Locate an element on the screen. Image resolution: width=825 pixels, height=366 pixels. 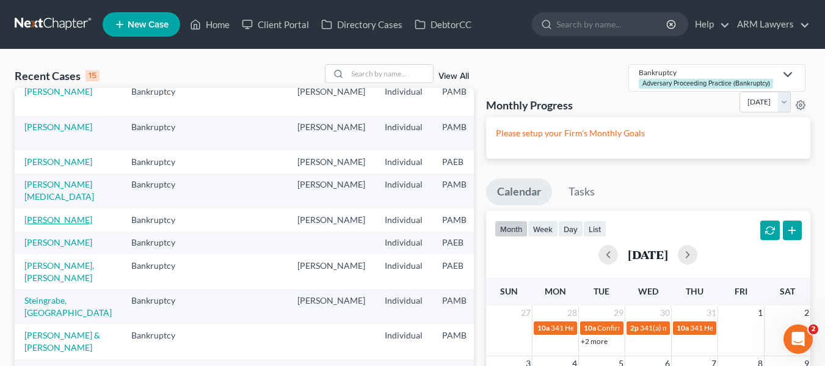
span: 29 is located at coordinates (618, 312).